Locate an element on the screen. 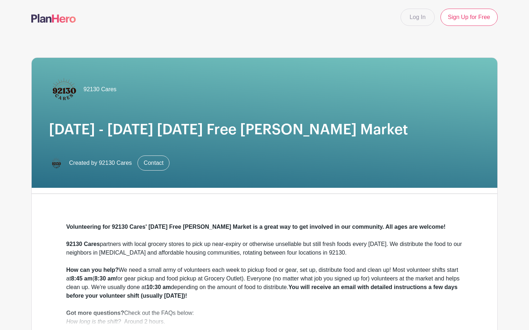 The width and height of the screenshot is (529, 330). span: Created by 92130 Cares is located at coordinates (100, 163).